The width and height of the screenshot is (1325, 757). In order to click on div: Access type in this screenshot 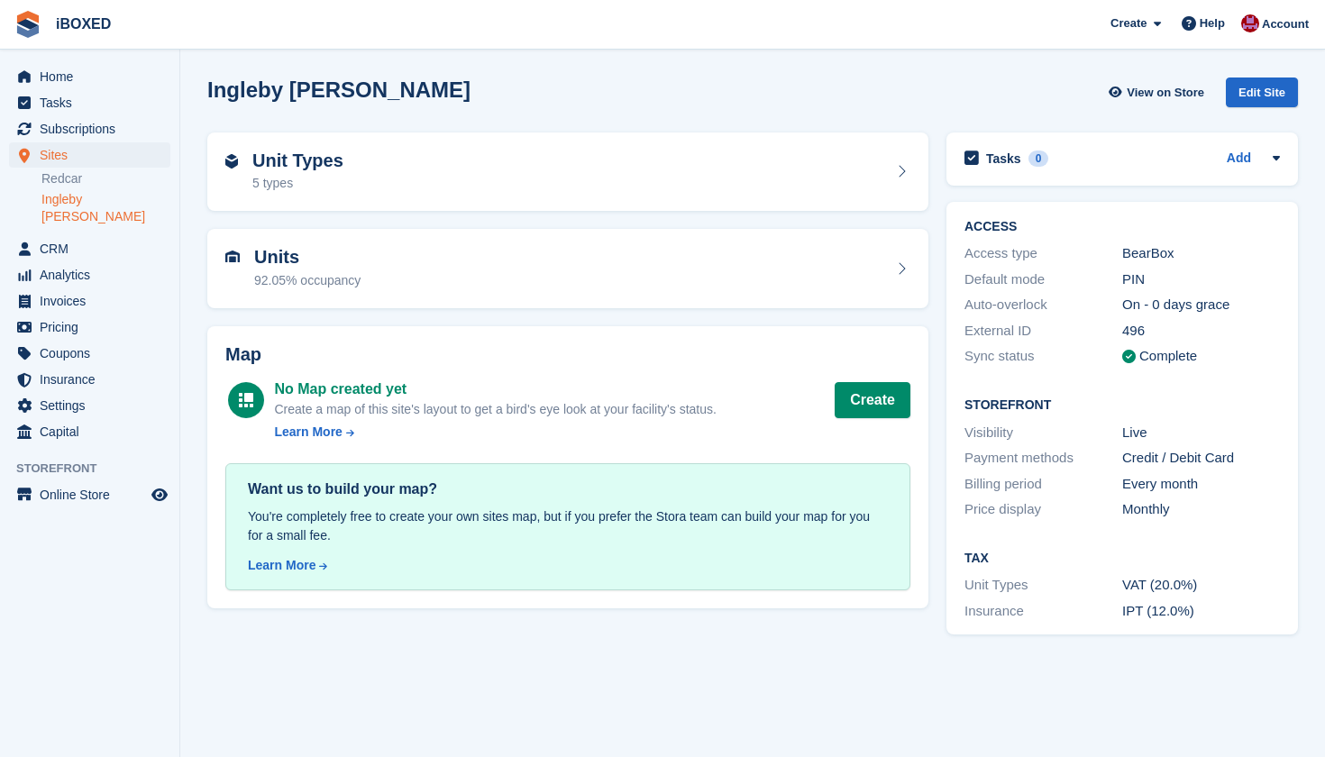, I will do `click(1043, 253)`.